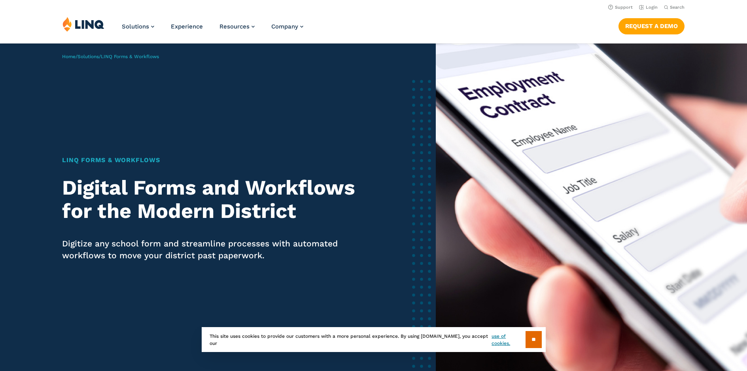  I want to click on a: use of cookies., so click(508, 340).